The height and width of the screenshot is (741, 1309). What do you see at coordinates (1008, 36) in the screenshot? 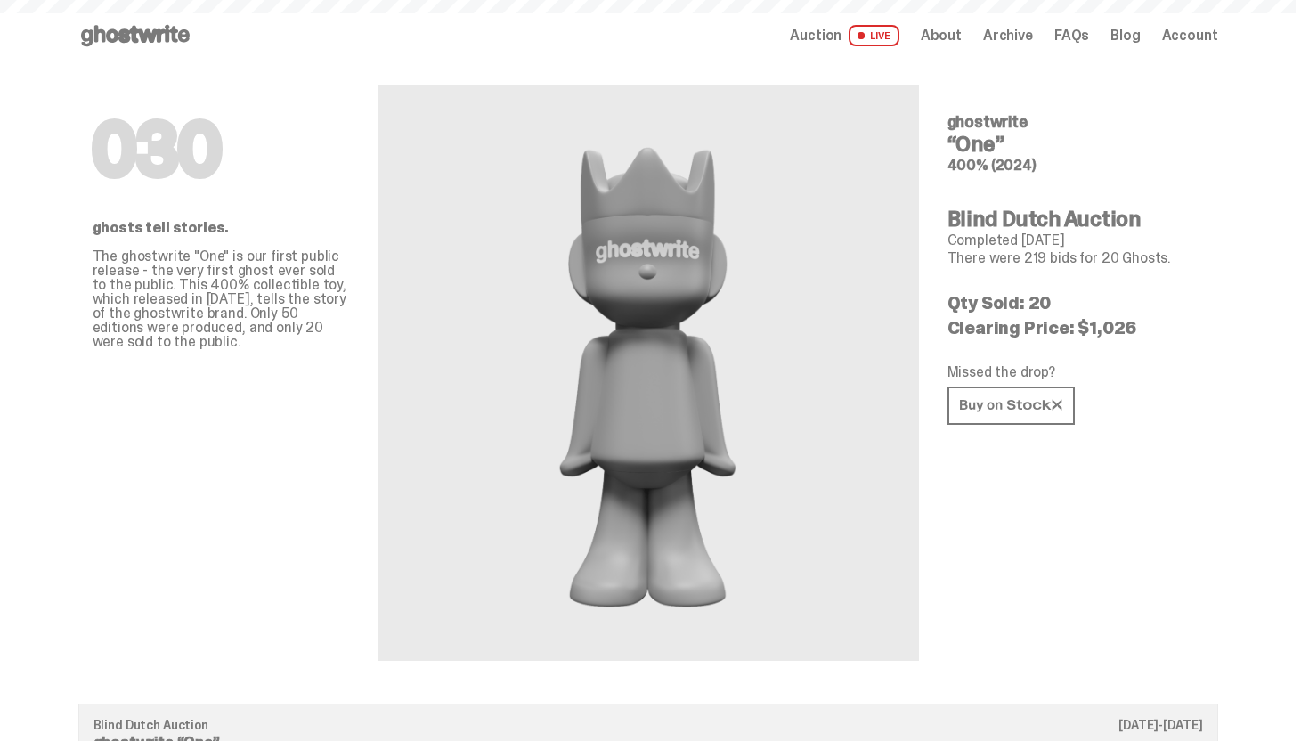
I see `a: Archive` at bounding box center [1008, 36].